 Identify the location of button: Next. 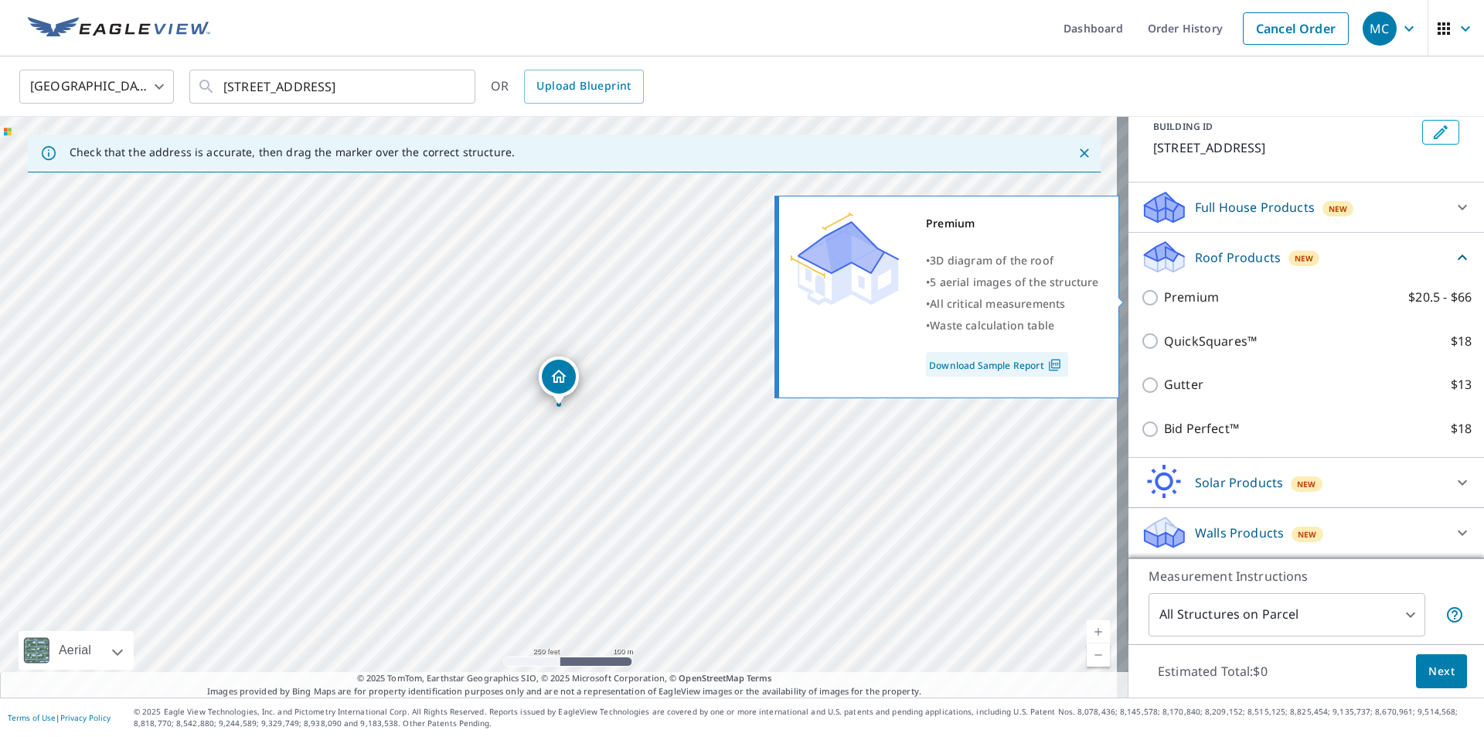
(1442, 671).